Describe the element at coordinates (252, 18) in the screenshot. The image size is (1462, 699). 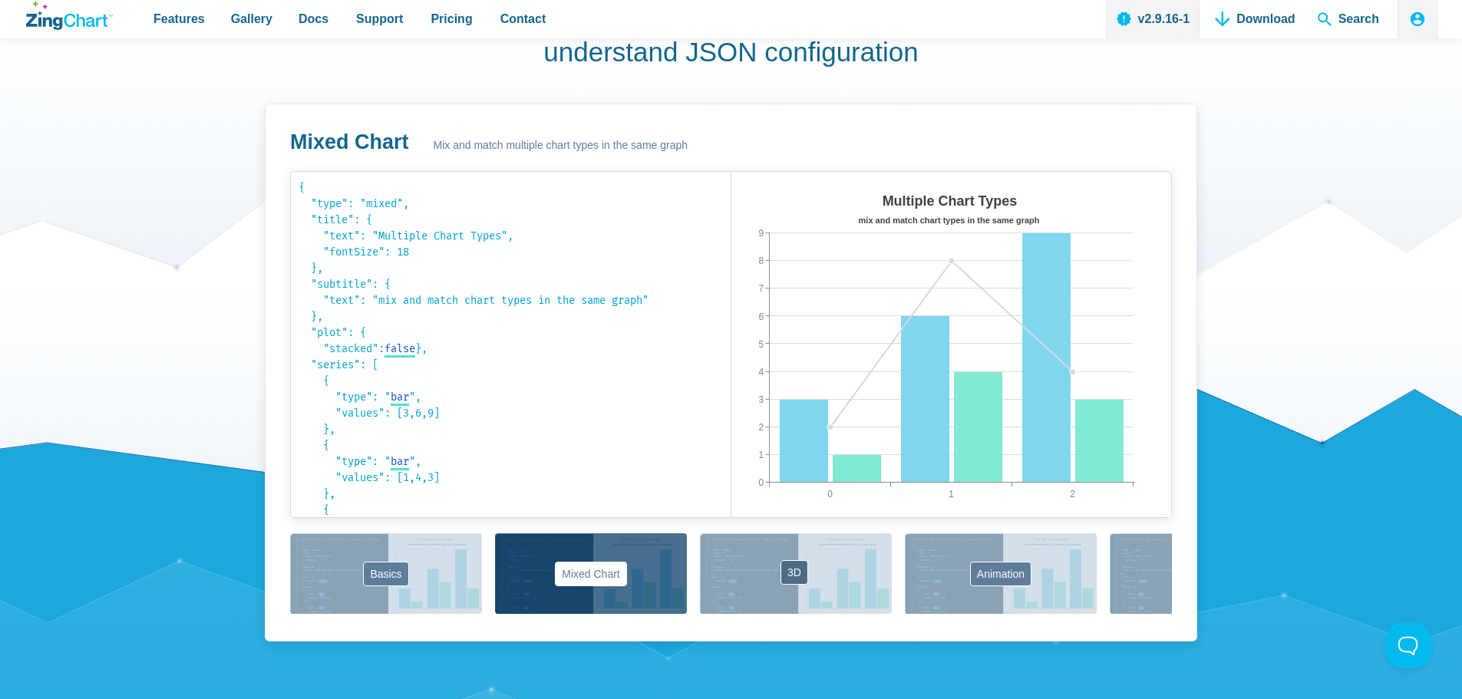
I see `span: Gallery` at that location.